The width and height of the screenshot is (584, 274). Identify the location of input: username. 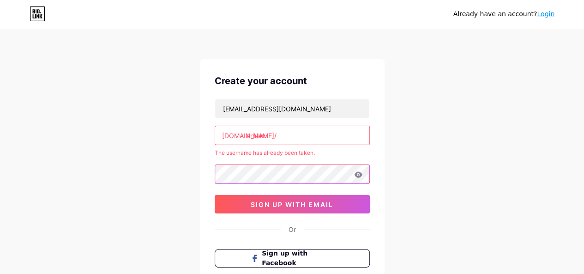
(292, 135).